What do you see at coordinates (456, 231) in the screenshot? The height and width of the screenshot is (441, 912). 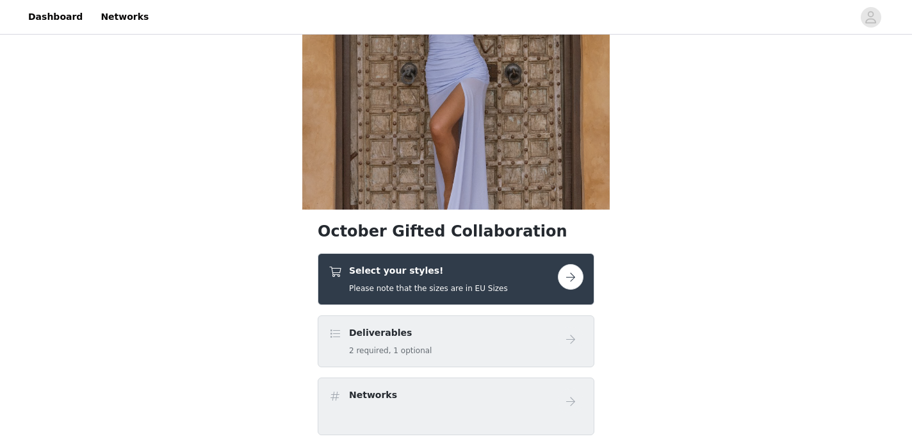 I see `h1: October Gifted Collaboration` at bounding box center [456, 231].